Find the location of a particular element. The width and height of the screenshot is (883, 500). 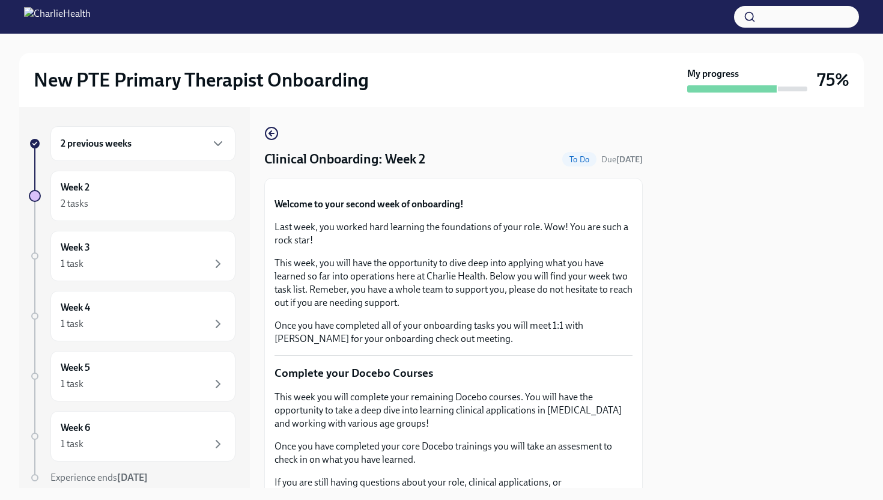

p: Complete your Docebo Courses is located at coordinates (454, 373).